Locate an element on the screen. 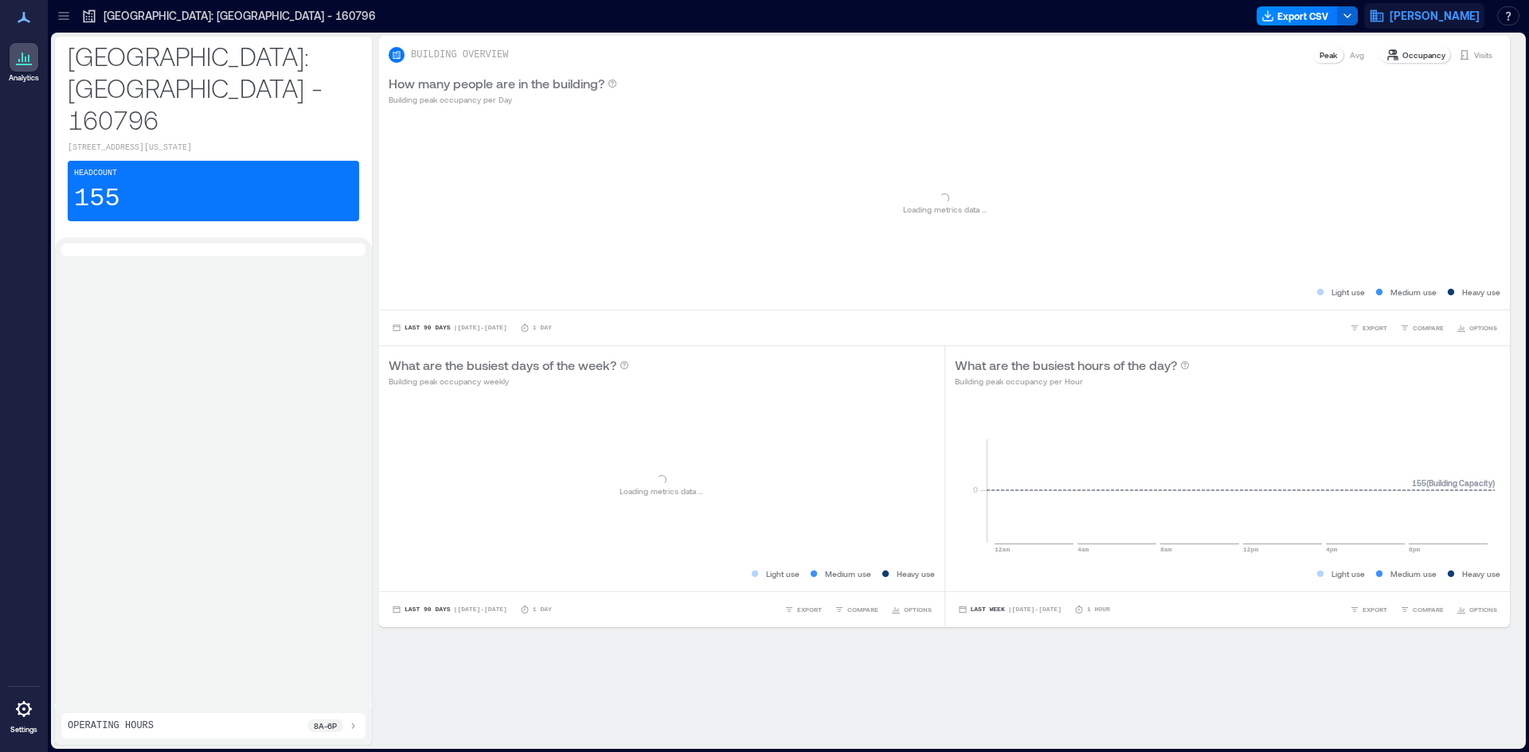 The image size is (1529, 752). text: 8pm is located at coordinates (1414, 549).